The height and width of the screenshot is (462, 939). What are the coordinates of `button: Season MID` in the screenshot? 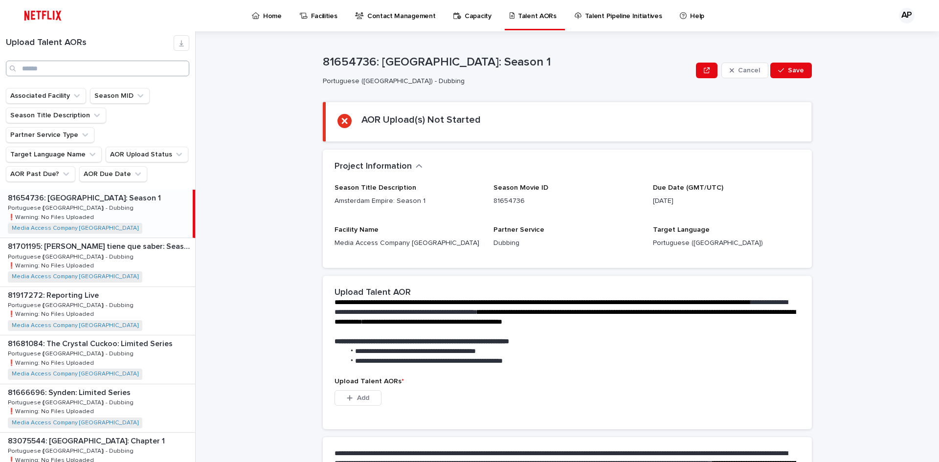 It's located at (120, 96).